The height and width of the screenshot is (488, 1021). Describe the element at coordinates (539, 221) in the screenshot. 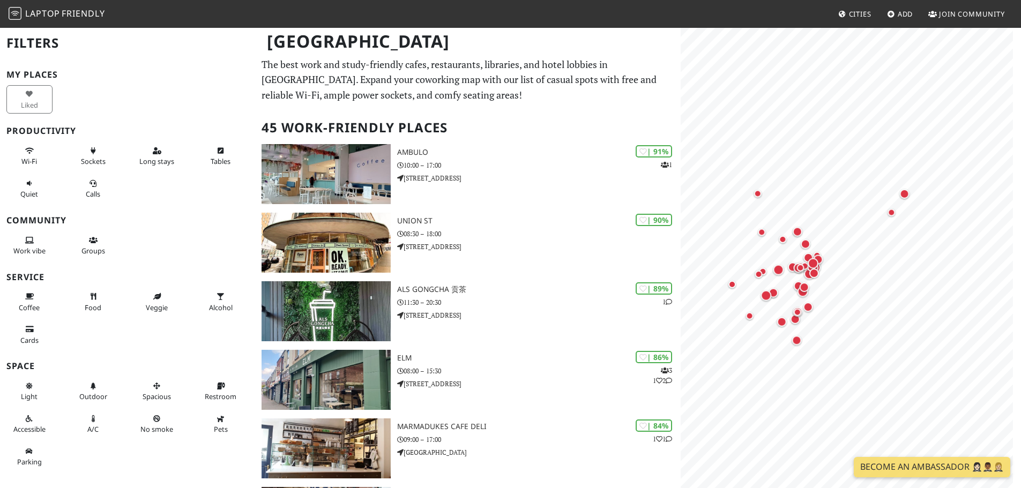

I see `h3: Union St` at that location.